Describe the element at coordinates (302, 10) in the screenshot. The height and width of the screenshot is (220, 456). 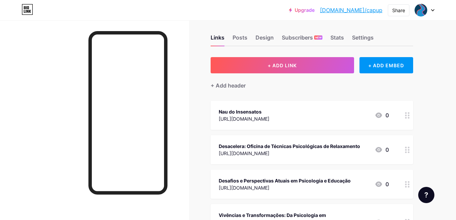
I see `a: Upgrade` at that location.